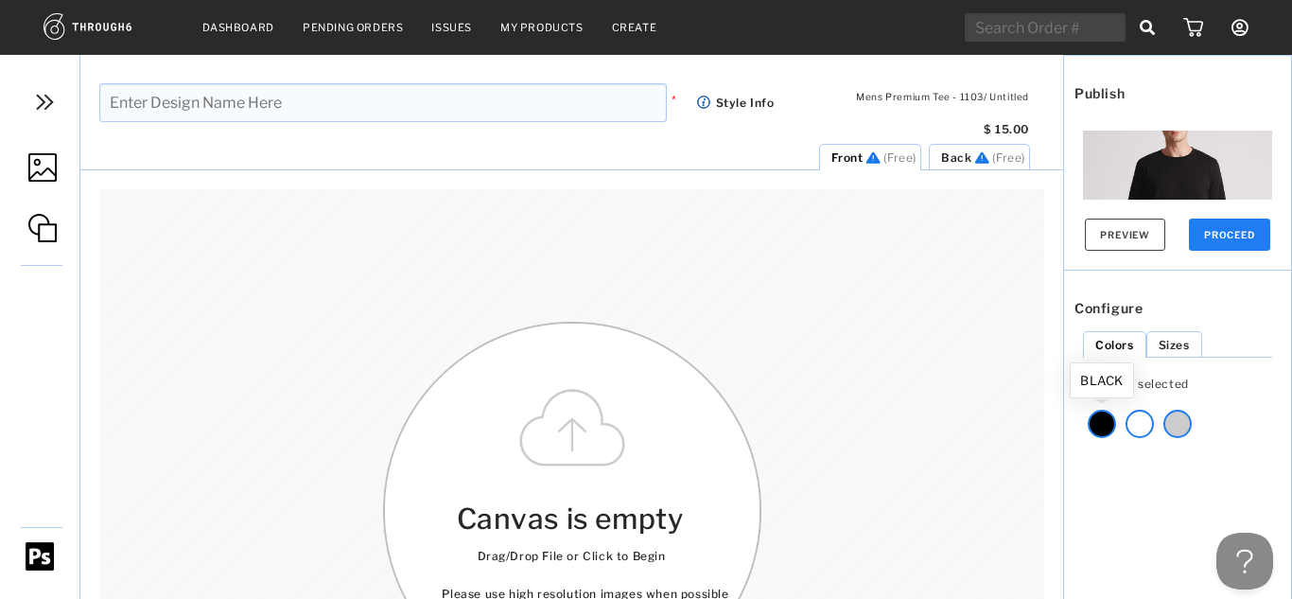  Describe the element at coordinates (109, 26) in the screenshot. I see `img: logo.1c10ca64.svg` at that location.